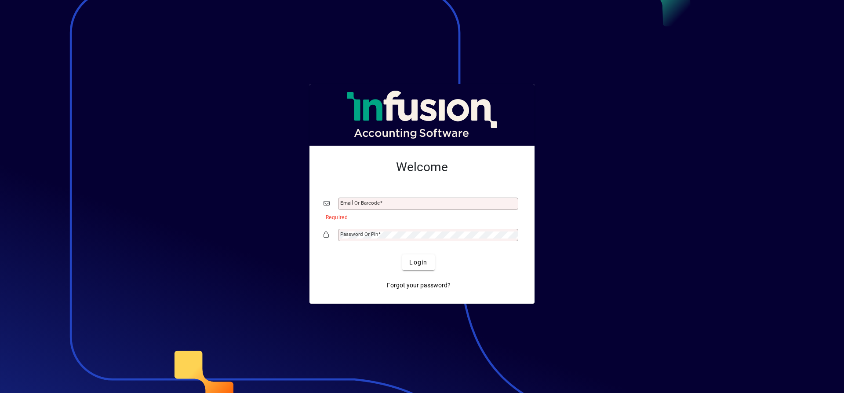 The image size is (844, 393). I want to click on h2: Welcome, so click(422, 167).